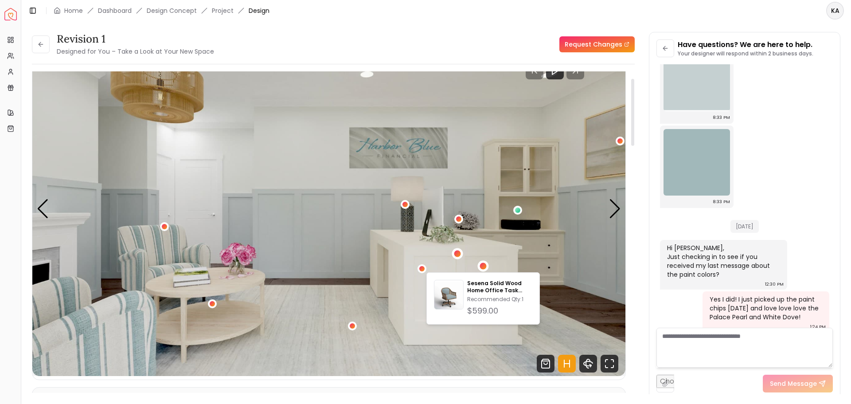 This screenshot has height=404, width=851. I want to click on div: $599.00, so click(499, 311).